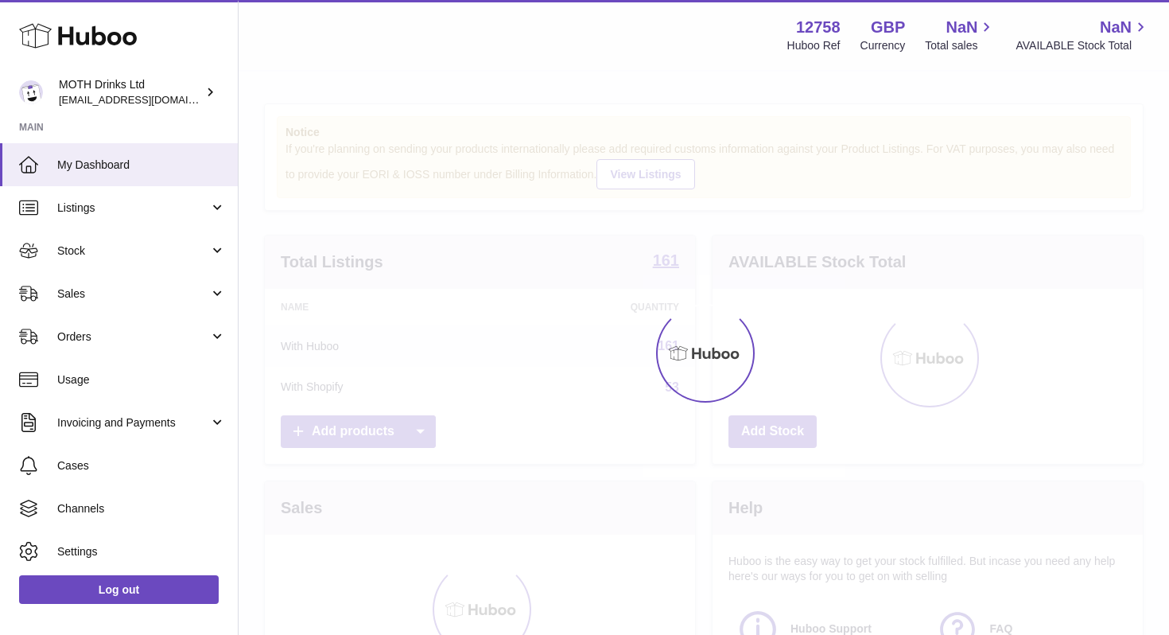 Image resolution: width=1169 pixels, height=635 pixels. Describe the element at coordinates (130, 92) in the screenshot. I see `div: MOTH Drinks Ltd` at that location.